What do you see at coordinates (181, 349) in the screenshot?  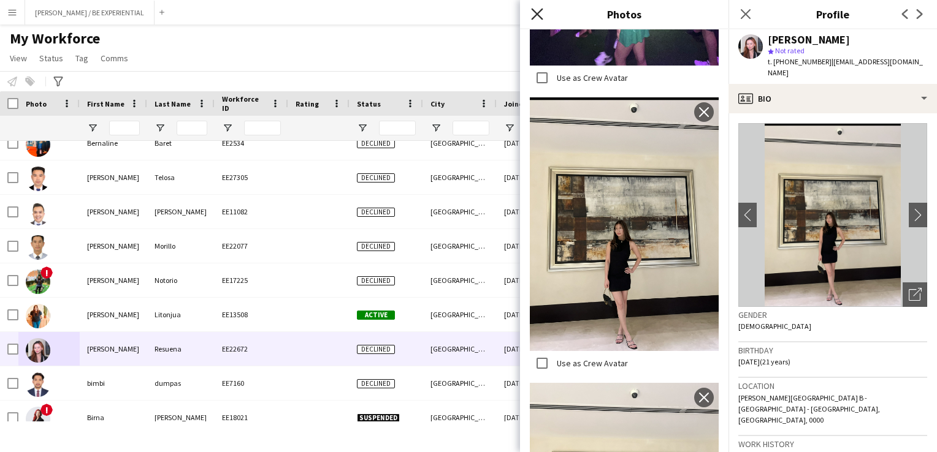 I see `div: Resuena` at bounding box center [181, 349].